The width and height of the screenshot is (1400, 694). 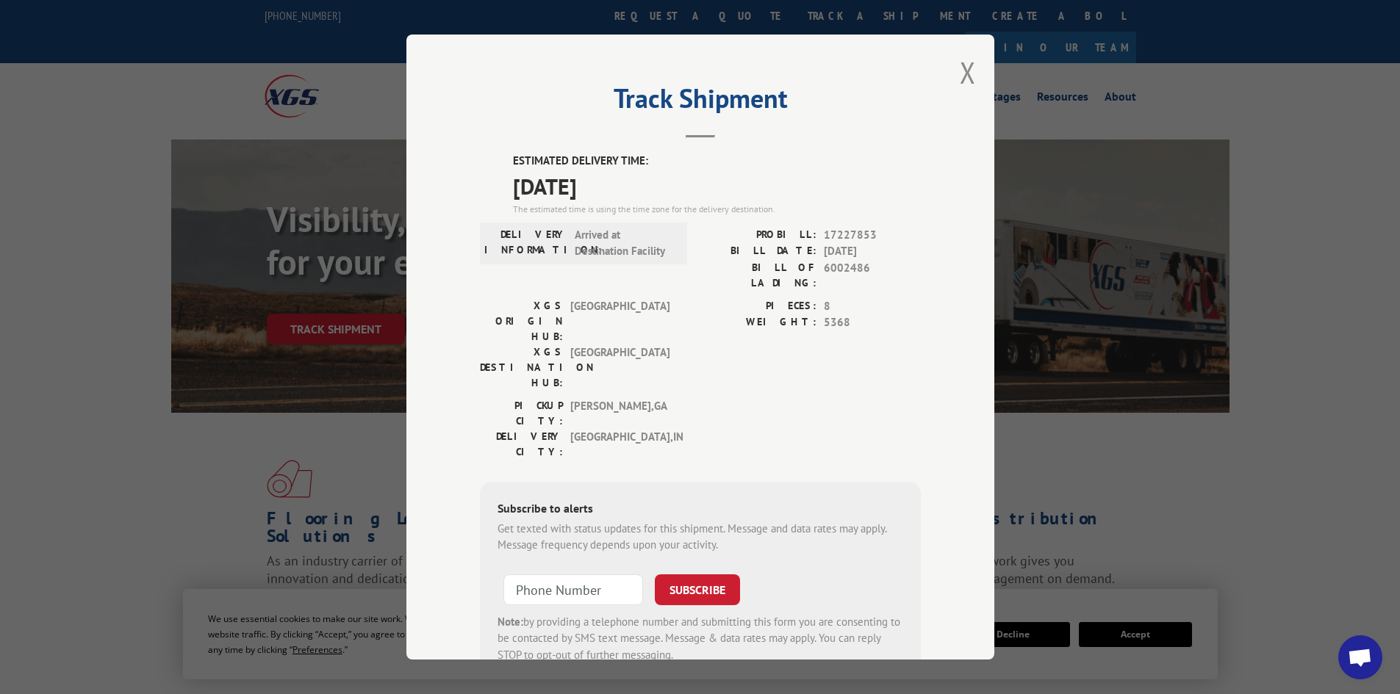 What do you see at coordinates (1360, 658) in the screenshot?
I see `a: Open chat` at bounding box center [1360, 658].